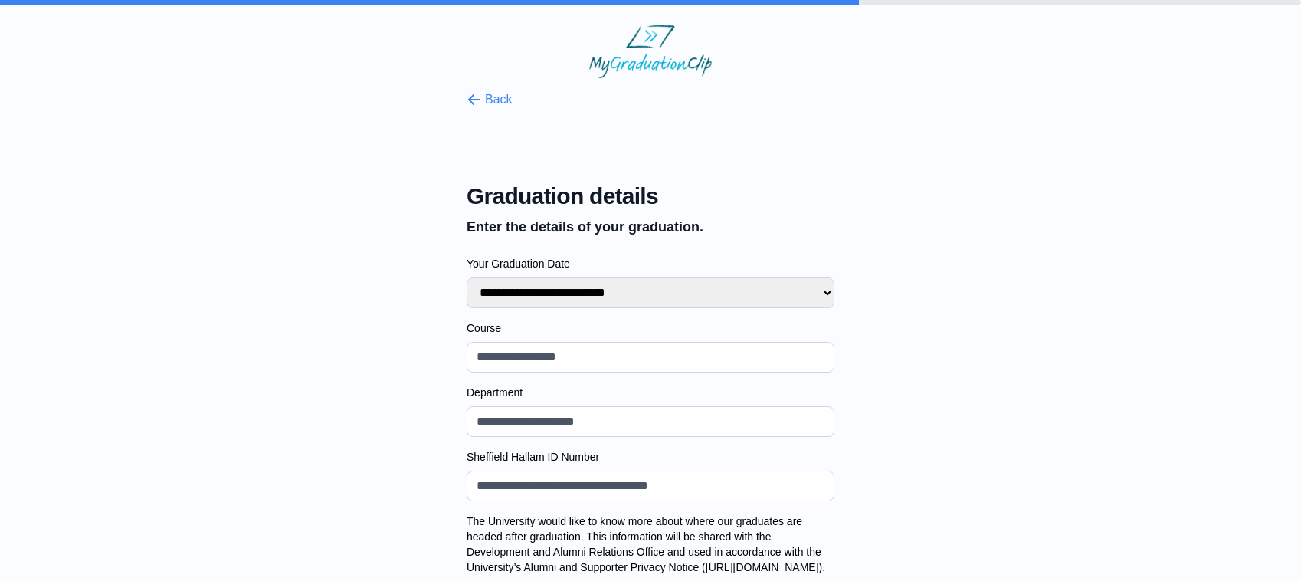 This screenshot has width=1301, height=581. What do you see at coordinates (490, 100) in the screenshot?
I see `button: Back` at bounding box center [490, 100].